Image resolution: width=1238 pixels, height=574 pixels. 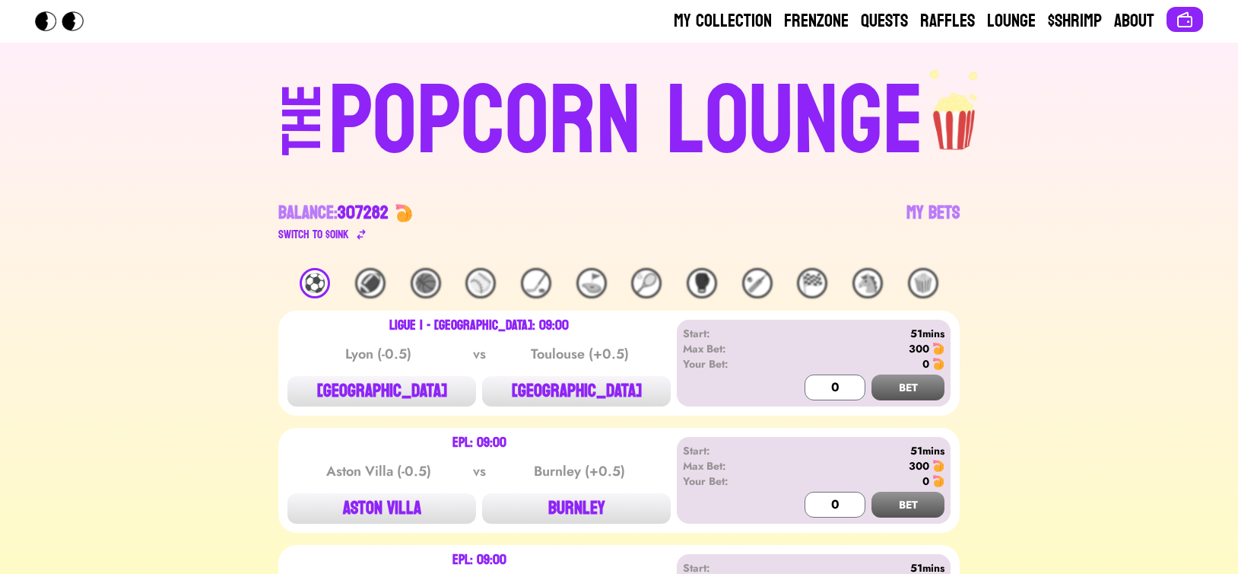 I want to click on a: Raffles, so click(x=948, y=21).